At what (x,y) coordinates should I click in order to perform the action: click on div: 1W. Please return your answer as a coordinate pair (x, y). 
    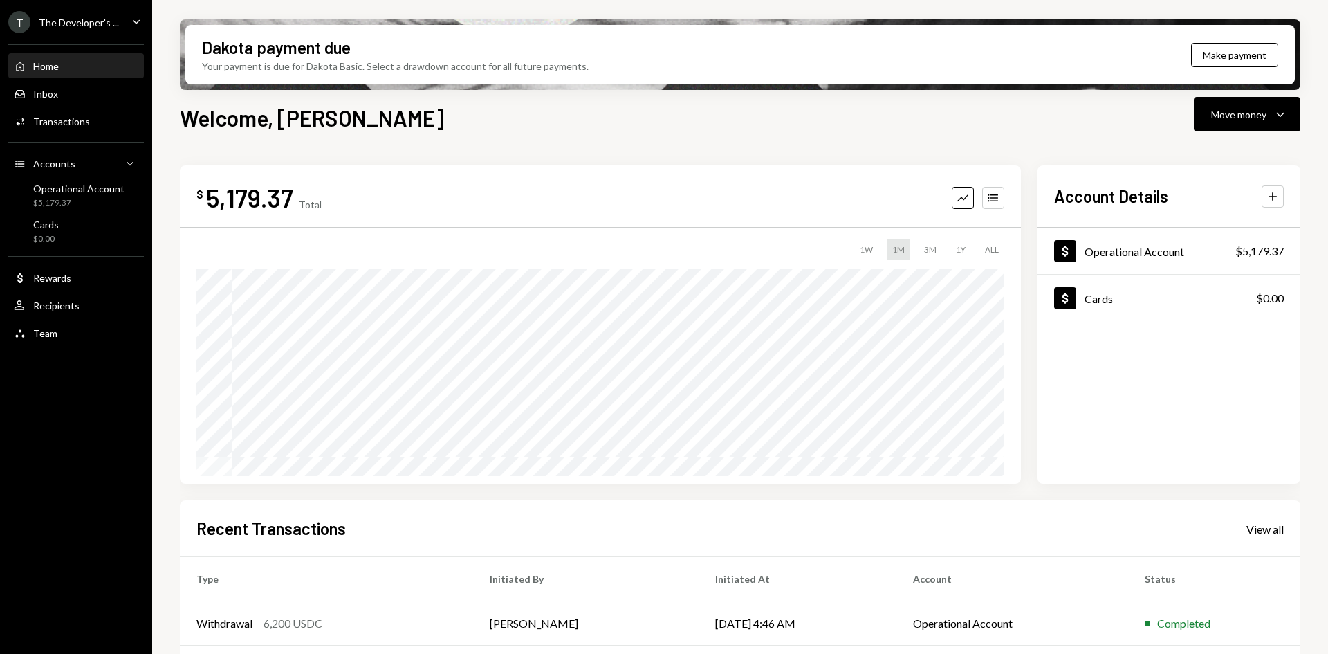
    Looking at the image, I should click on (866, 249).